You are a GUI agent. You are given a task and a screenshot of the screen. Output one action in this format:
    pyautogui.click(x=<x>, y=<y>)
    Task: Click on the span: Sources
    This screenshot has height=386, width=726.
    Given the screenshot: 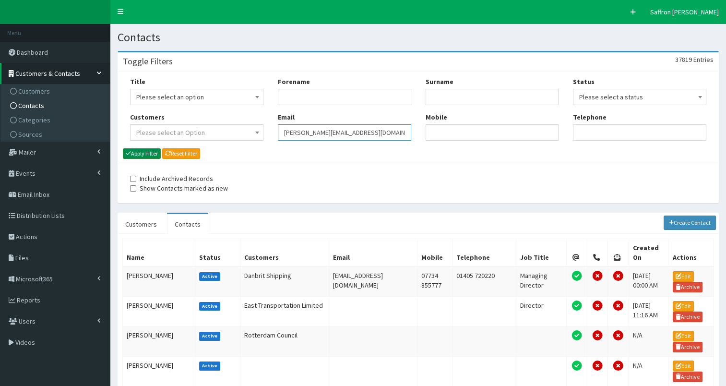 What is the action you would take?
    pyautogui.click(x=30, y=134)
    